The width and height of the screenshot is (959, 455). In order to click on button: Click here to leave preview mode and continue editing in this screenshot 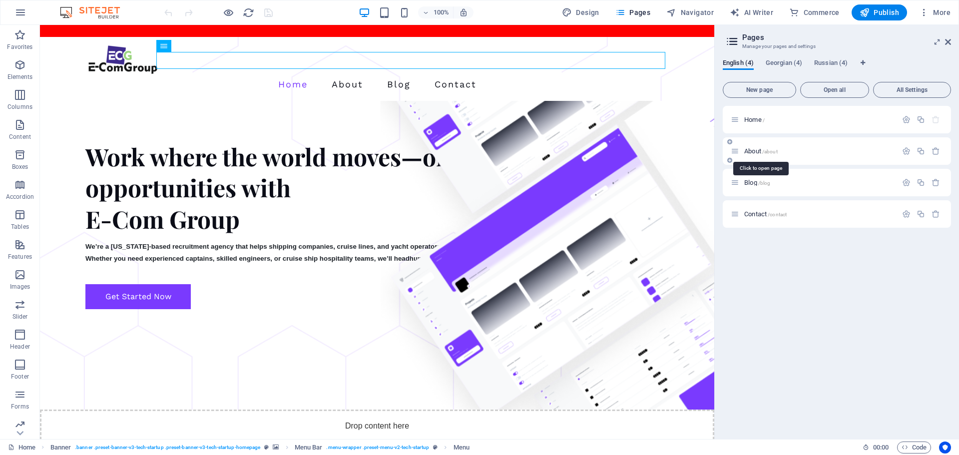, I will do `click(228, 12)`.